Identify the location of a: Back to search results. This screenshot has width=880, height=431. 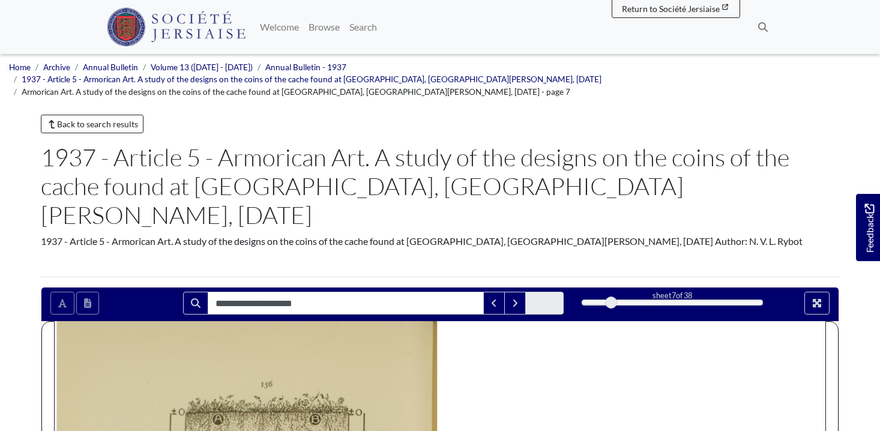
(92, 124).